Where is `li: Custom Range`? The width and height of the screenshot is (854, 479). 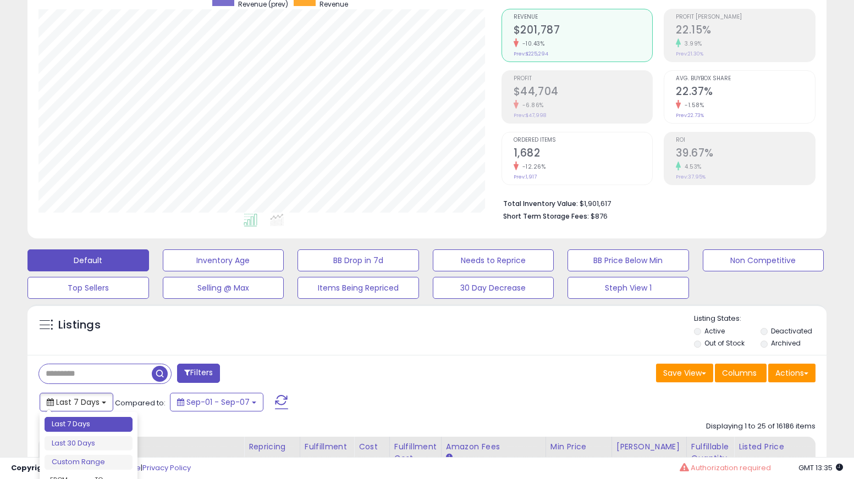
li: Custom Range is located at coordinates (89, 462).